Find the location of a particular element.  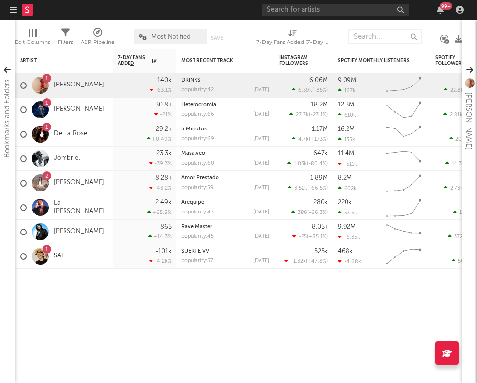

div: 1.89M is located at coordinates (319, 178).